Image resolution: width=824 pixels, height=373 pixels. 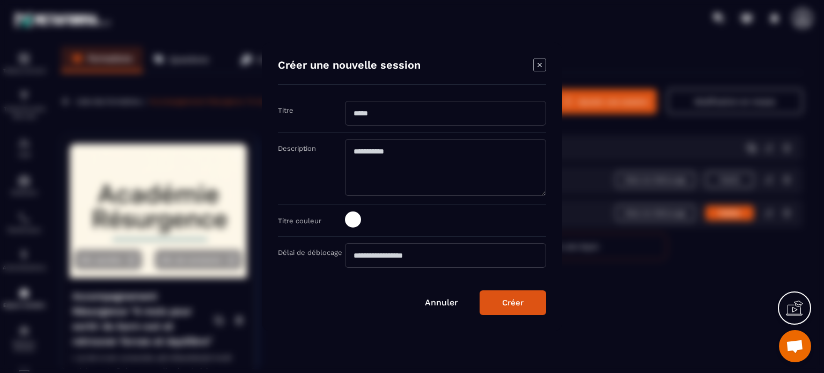 What do you see at coordinates (513, 303) in the screenshot?
I see `div: Créer` at bounding box center [513, 303].